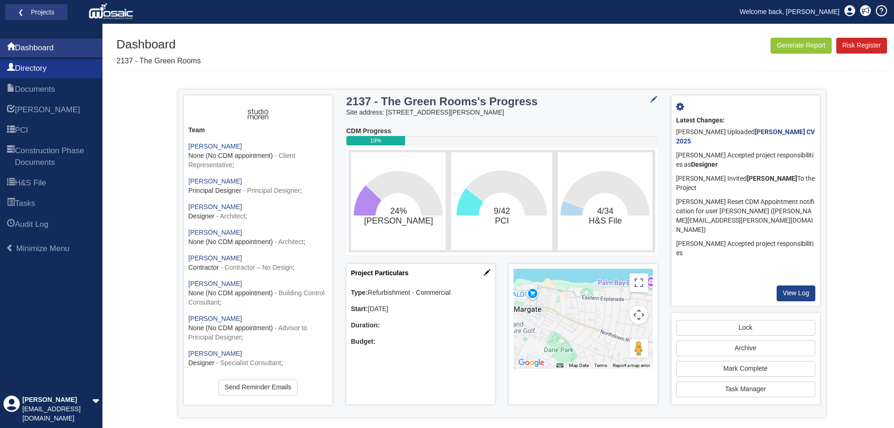 The image size is (894, 428). Describe the element at coordinates (531, 363) in the screenshot. I see `a: Open this area in Google Maps (opens a new window)` at that location.